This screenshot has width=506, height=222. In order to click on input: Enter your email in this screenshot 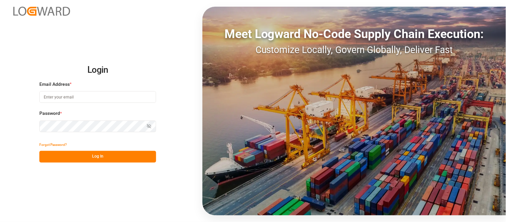, I will do `click(98, 97)`.